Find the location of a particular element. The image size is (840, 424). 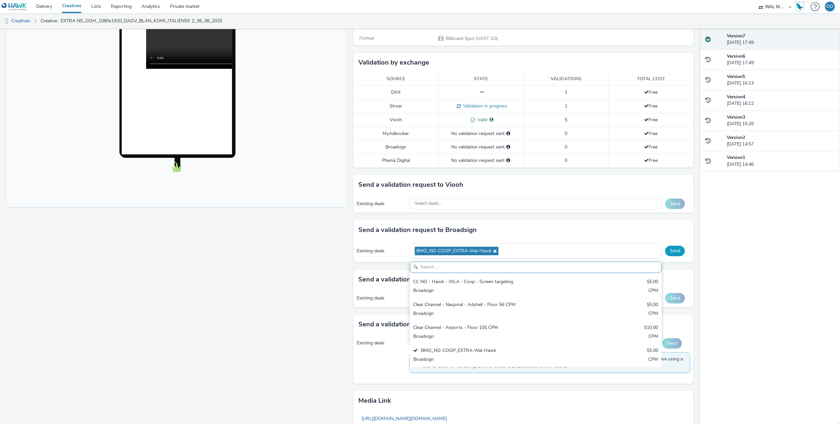

h3: Send a validation request to MyAdbooker is located at coordinates (421, 280).